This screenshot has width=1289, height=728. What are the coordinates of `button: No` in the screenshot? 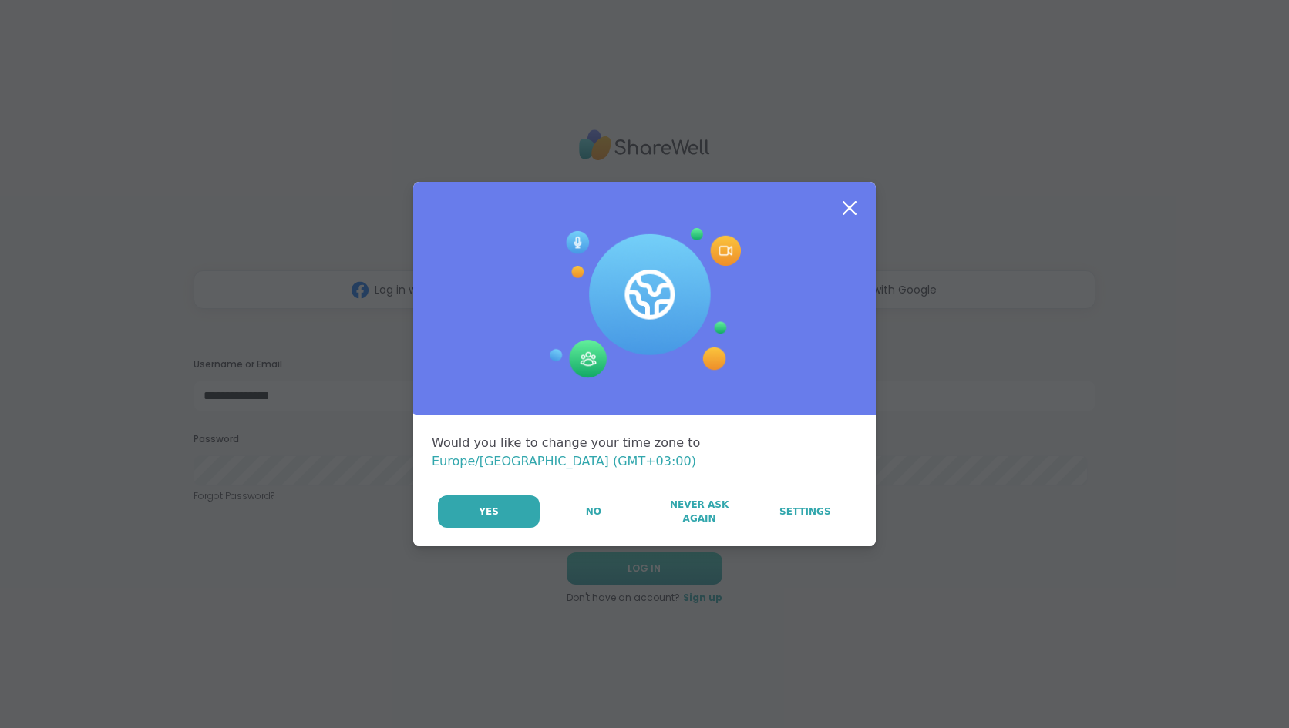 It's located at (593, 512).